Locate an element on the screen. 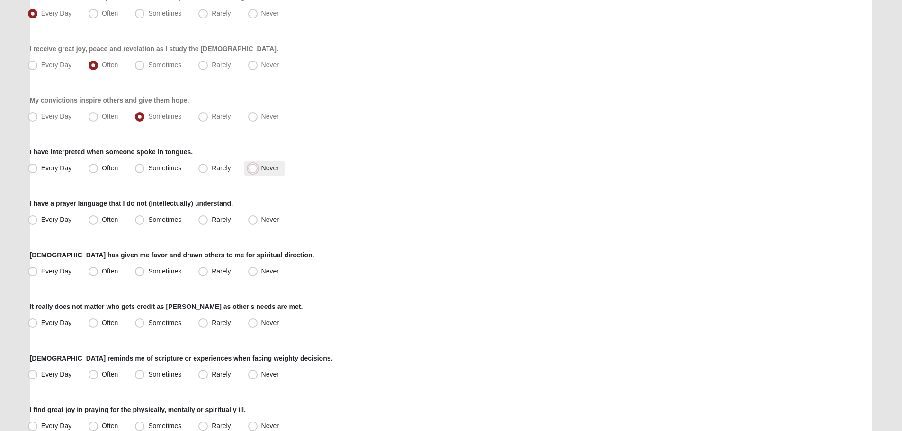 This screenshot has height=431, width=902. label: My convictions inspire others and give them hope. is located at coordinates (109, 100).